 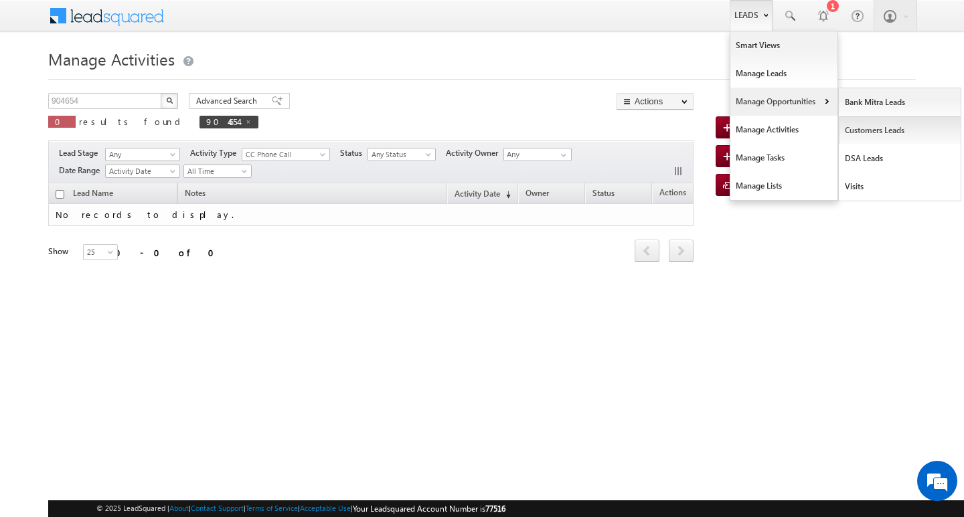 I want to click on span: prev, so click(x=646, y=251).